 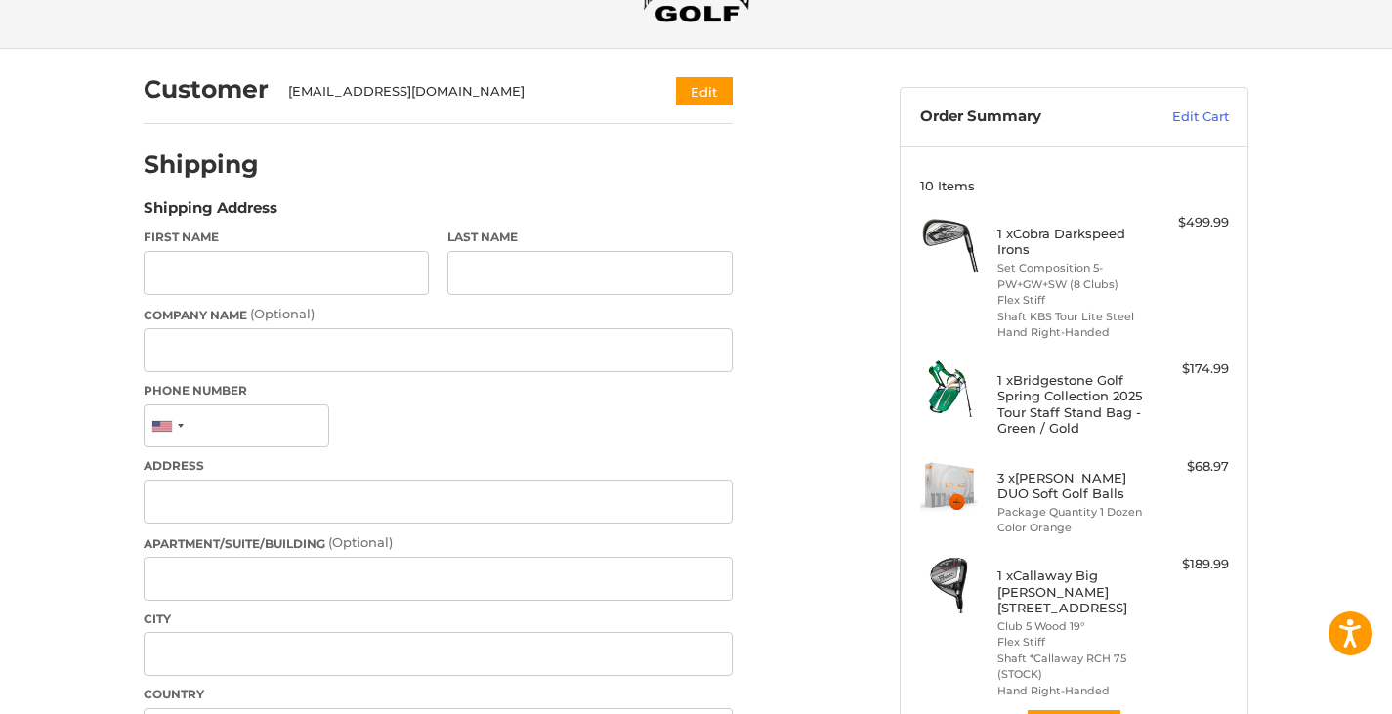 What do you see at coordinates (1189, 223) in the screenshot?
I see `div: $499.99` at bounding box center [1189, 223].